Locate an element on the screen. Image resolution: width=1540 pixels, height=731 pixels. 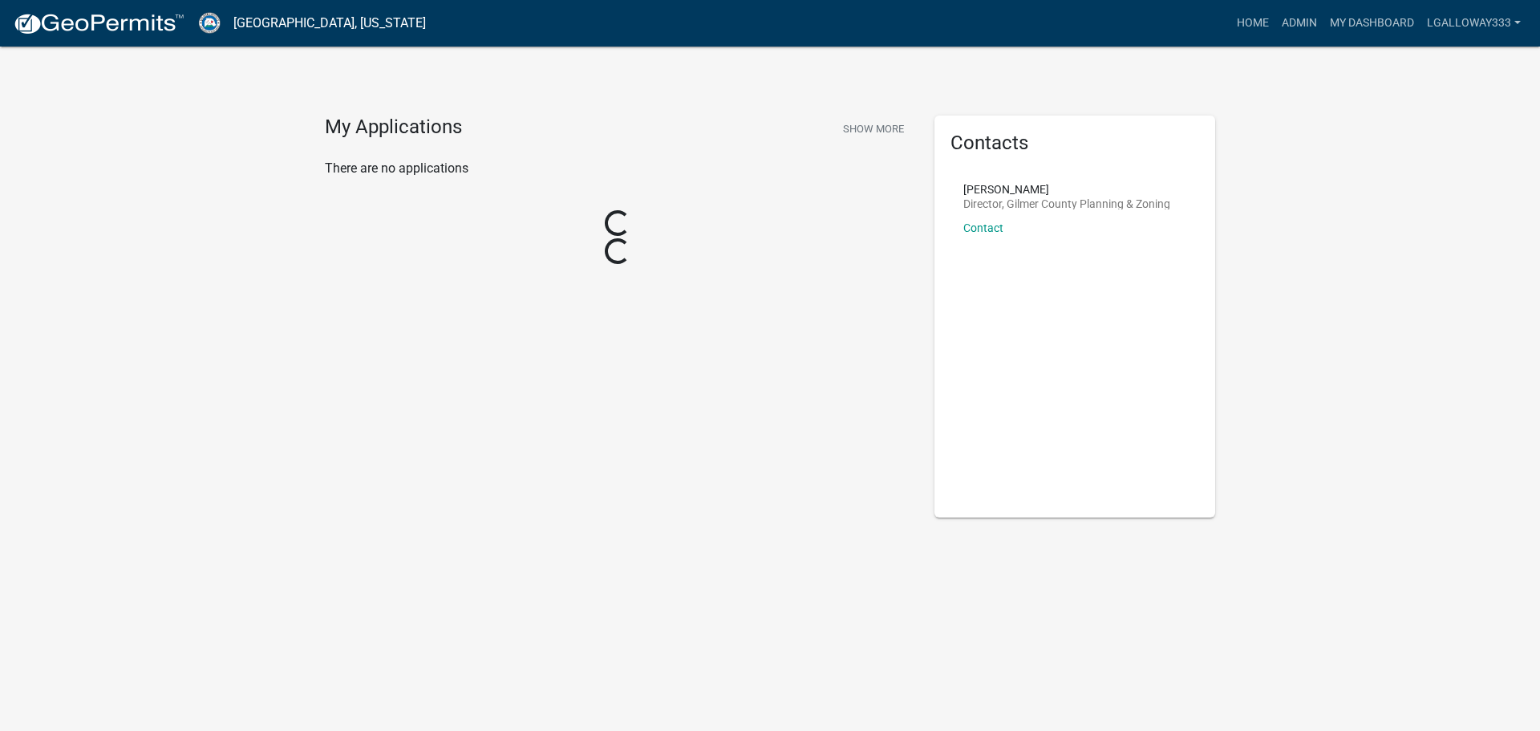
a: Admin is located at coordinates (1299, 23).